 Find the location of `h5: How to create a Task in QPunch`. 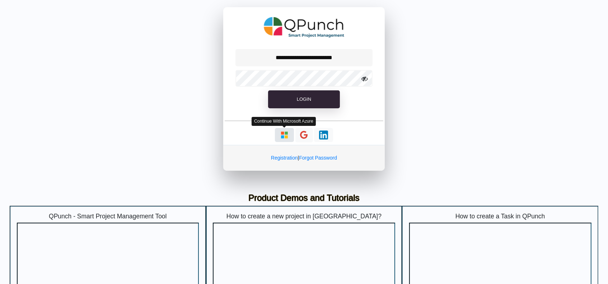

h5: How to create a Task in QPunch is located at coordinates (501, 217).